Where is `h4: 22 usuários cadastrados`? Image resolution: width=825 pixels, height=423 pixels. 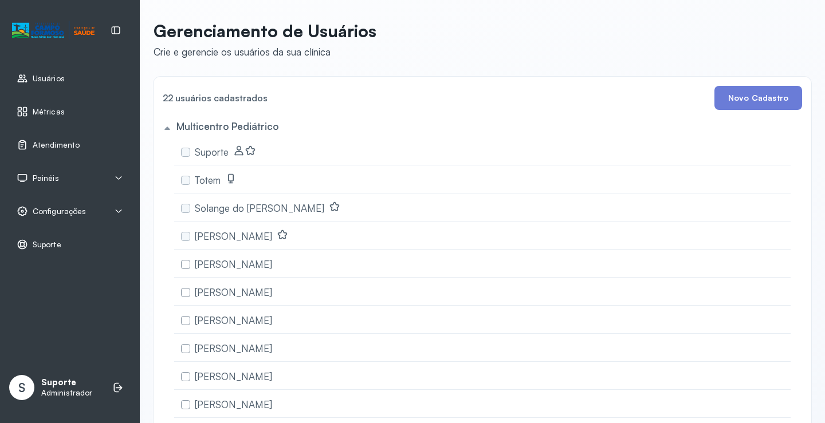 h4: 22 usuários cadastrados is located at coordinates (215, 98).